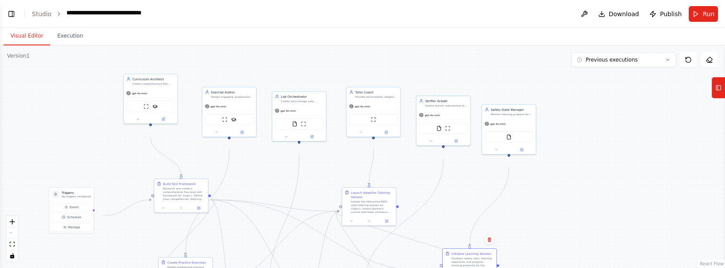 The height and width of the screenshot is (268, 725). I want to click on button: Publish, so click(666, 14).